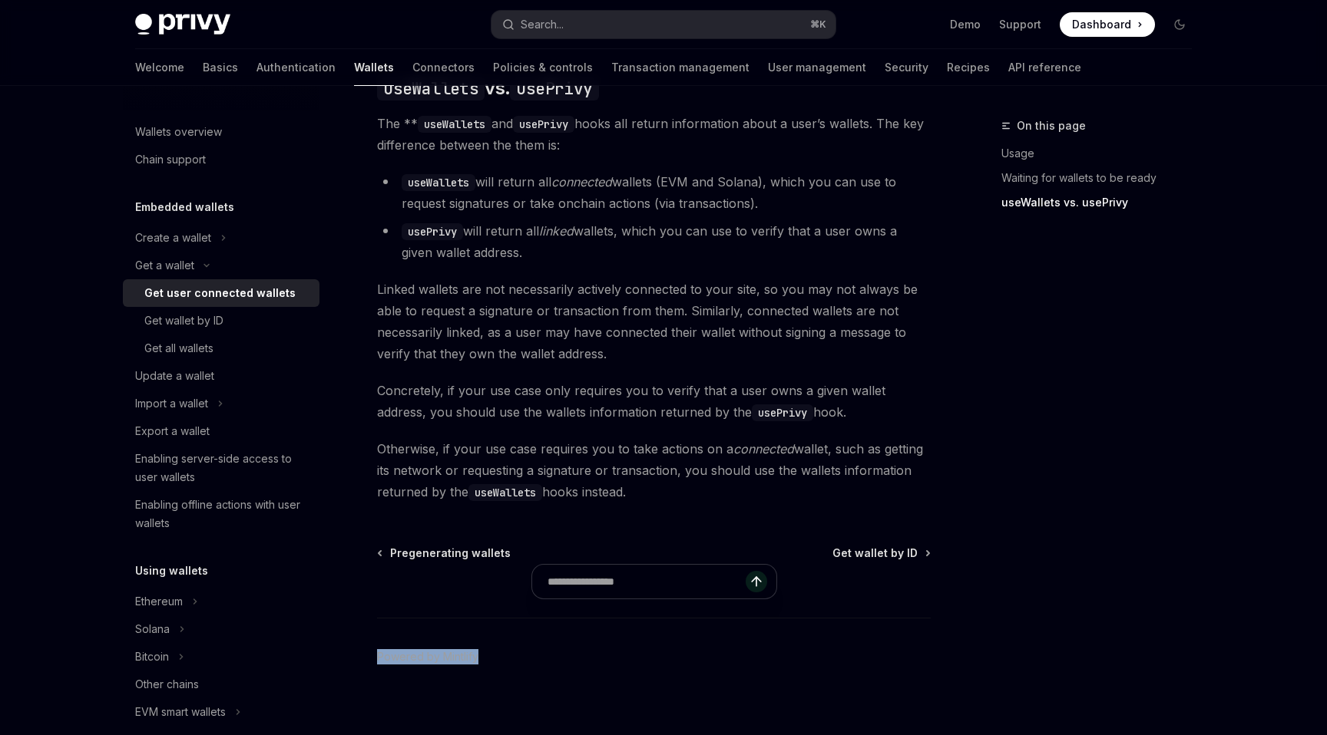 The width and height of the screenshot is (1327, 735). Describe the element at coordinates (542, 25) in the screenshot. I see `div: Search...` at that location.